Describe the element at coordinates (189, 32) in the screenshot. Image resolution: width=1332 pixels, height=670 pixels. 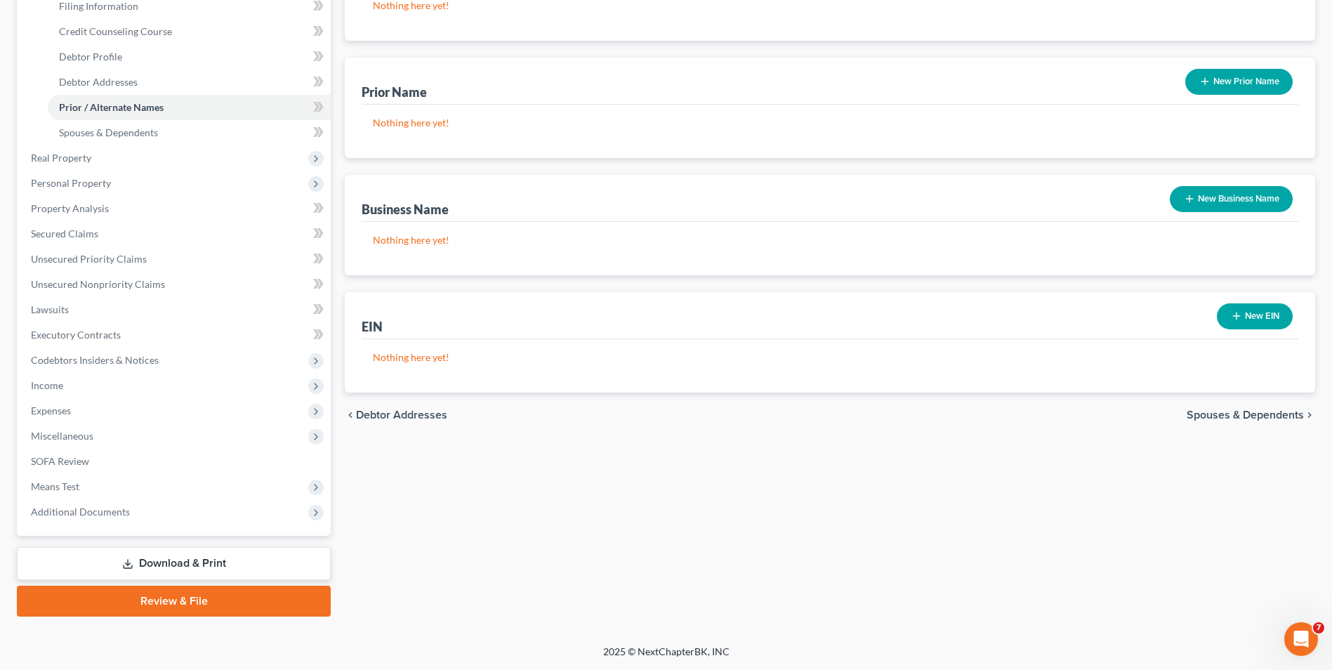
I see `a: Credit Counseling Course` at that location.